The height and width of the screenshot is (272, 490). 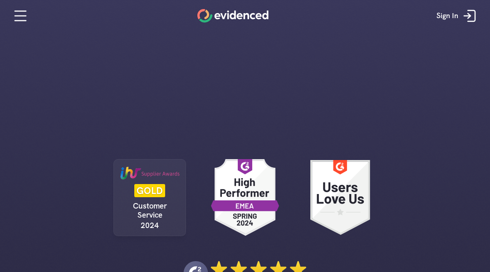 I want to click on a: GOLDCustomerService2024, so click(x=150, y=198).